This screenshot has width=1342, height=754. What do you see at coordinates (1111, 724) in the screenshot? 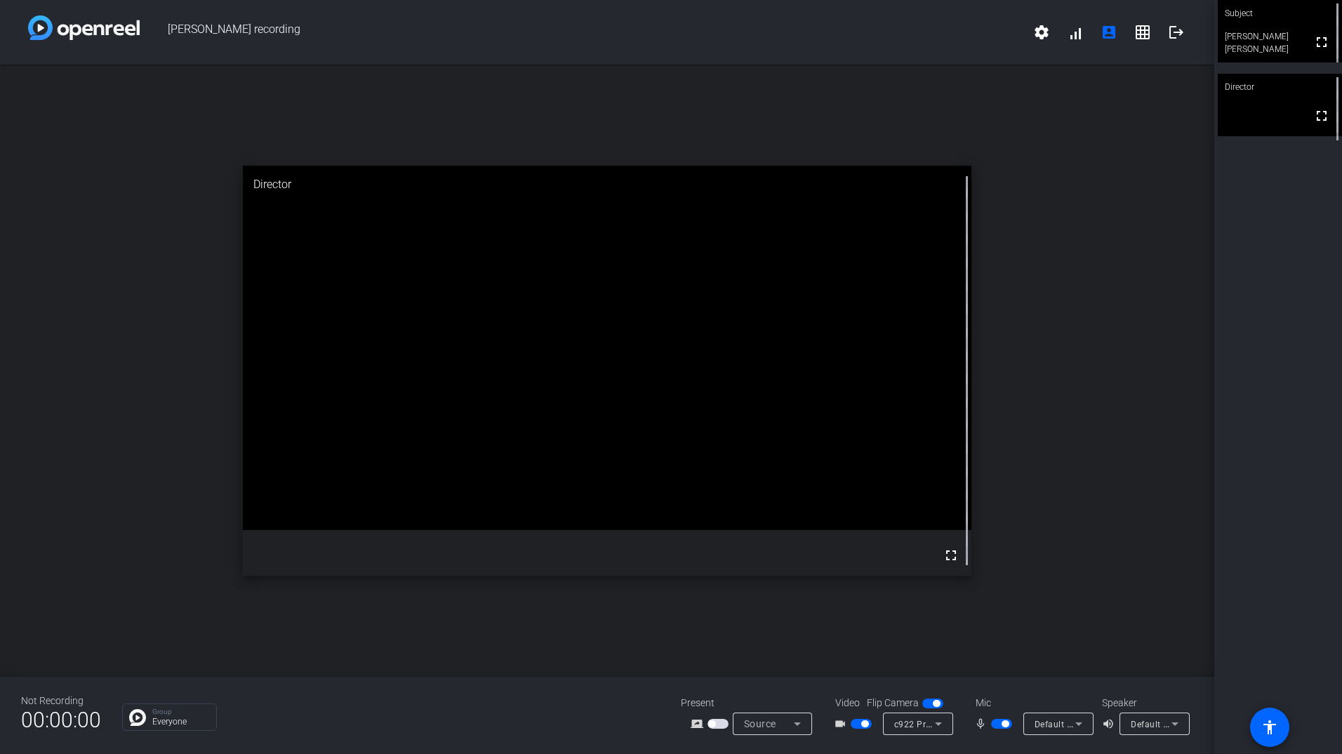
I see `mat-icon: volume_up` at bounding box center [1111, 724].